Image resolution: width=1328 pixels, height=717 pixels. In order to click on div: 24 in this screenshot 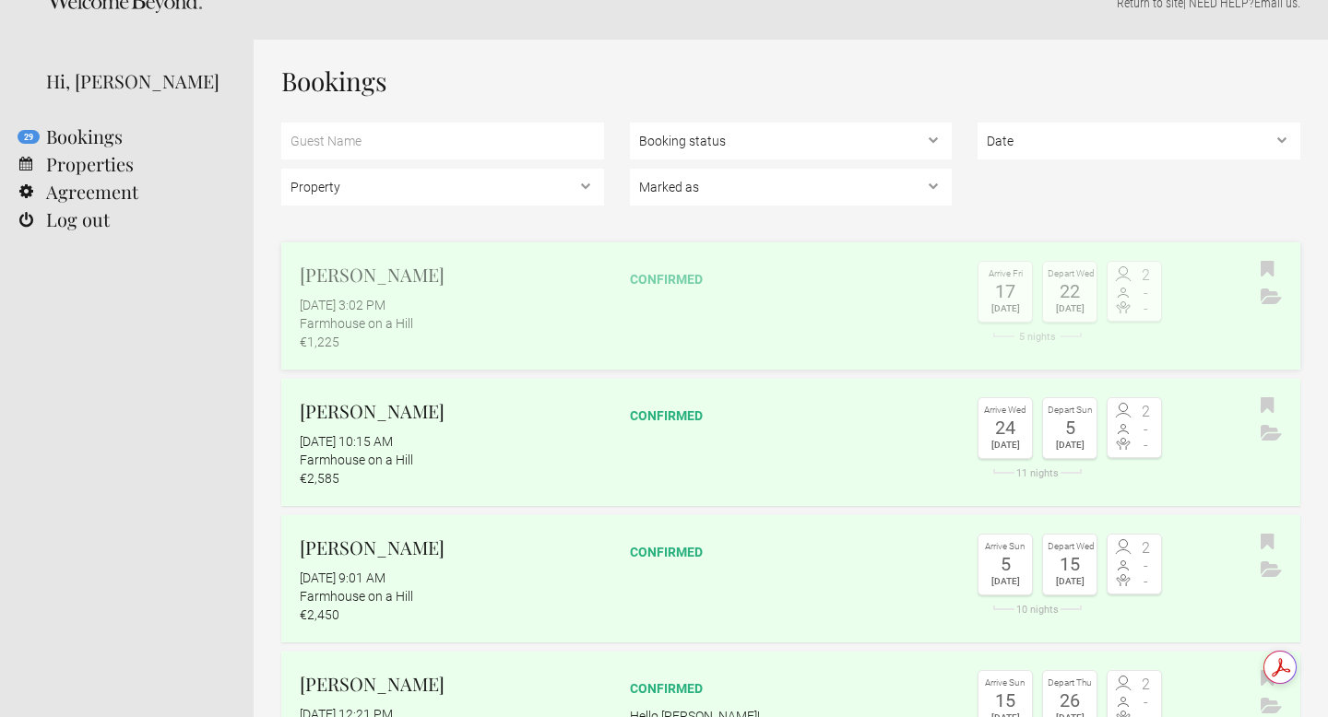, I will do `click(1005, 428)`.